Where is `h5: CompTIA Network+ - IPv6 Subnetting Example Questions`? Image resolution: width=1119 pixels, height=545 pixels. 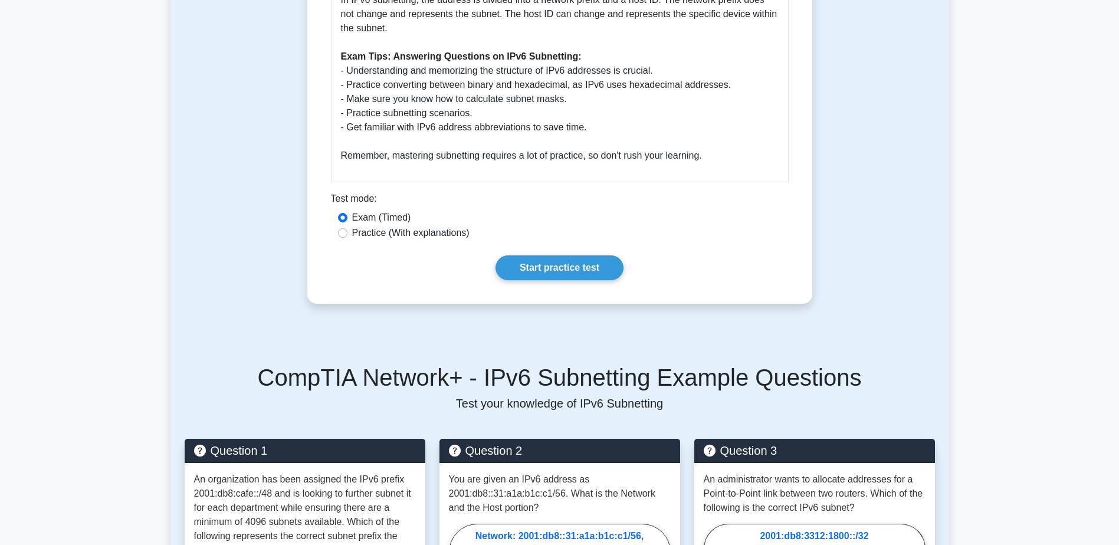 h5: CompTIA Network+ - IPv6 Subnetting Example Questions is located at coordinates (560, 378).